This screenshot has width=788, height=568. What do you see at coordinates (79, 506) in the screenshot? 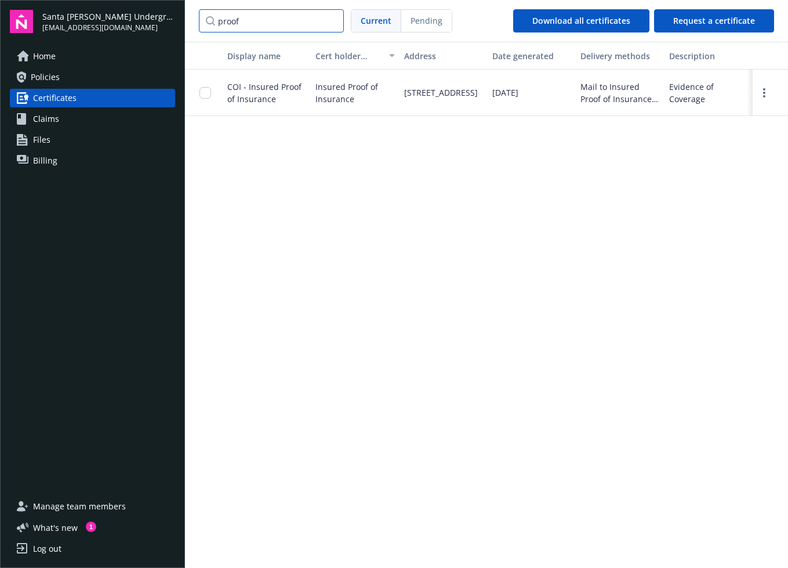
I see `span: Manage team members` at bounding box center [79, 506].